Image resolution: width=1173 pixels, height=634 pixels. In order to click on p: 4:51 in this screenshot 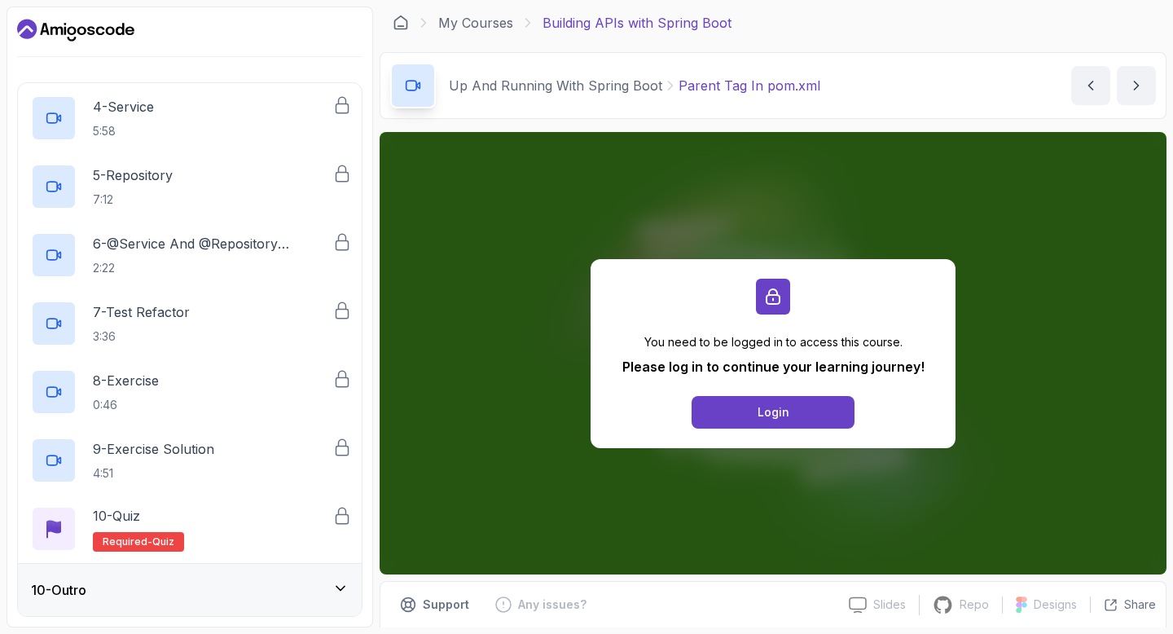, I will do `click(153, 473)`.